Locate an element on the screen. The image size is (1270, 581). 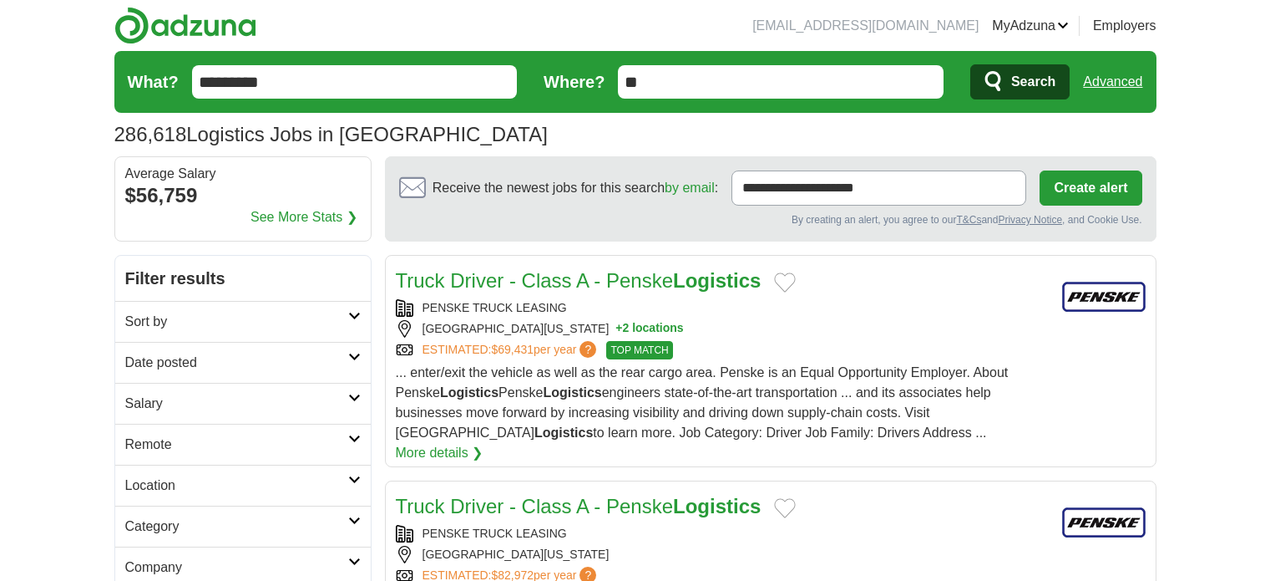
h2: Category is located at coordinates (236, 526).